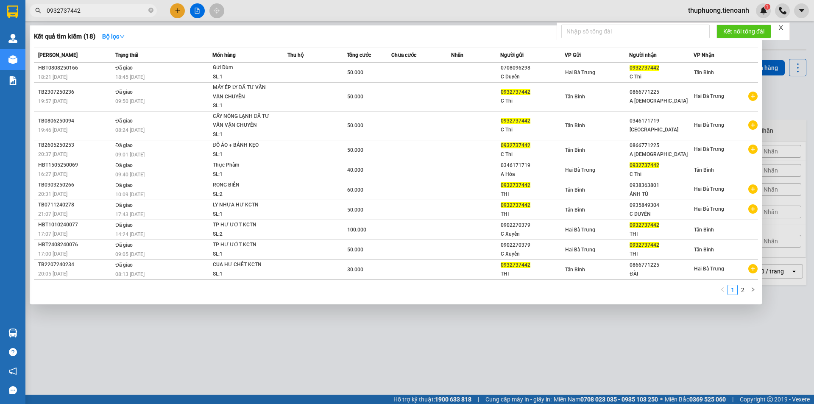  Describe the element at coordinates (359, 55) in the screenshot. I see `span: Tổng cước` at that location.